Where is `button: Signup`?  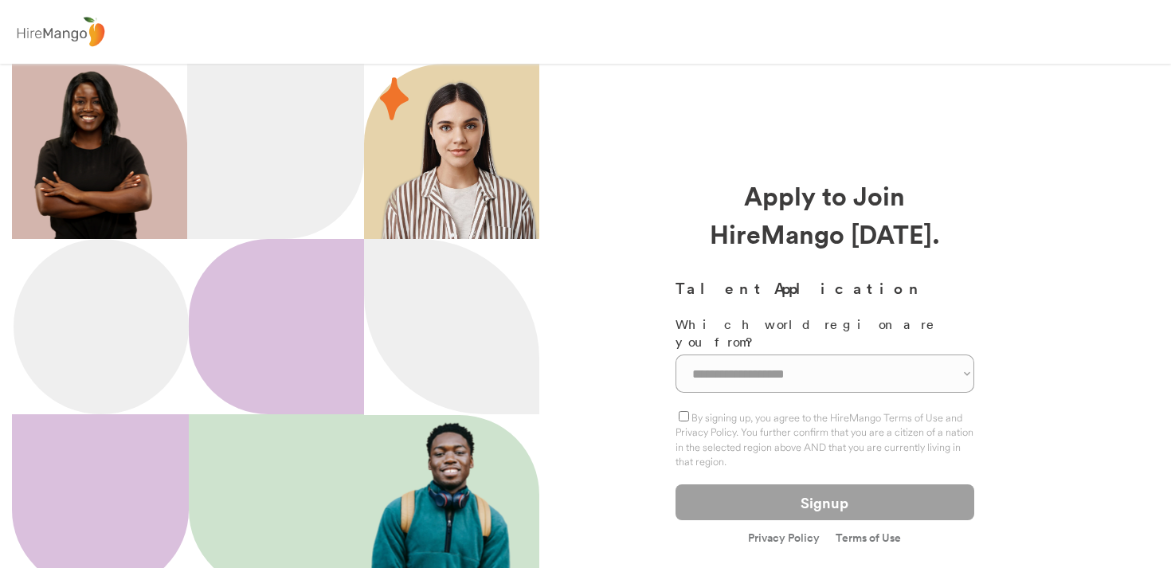 button: Signup is located at coordinates (825, 502).